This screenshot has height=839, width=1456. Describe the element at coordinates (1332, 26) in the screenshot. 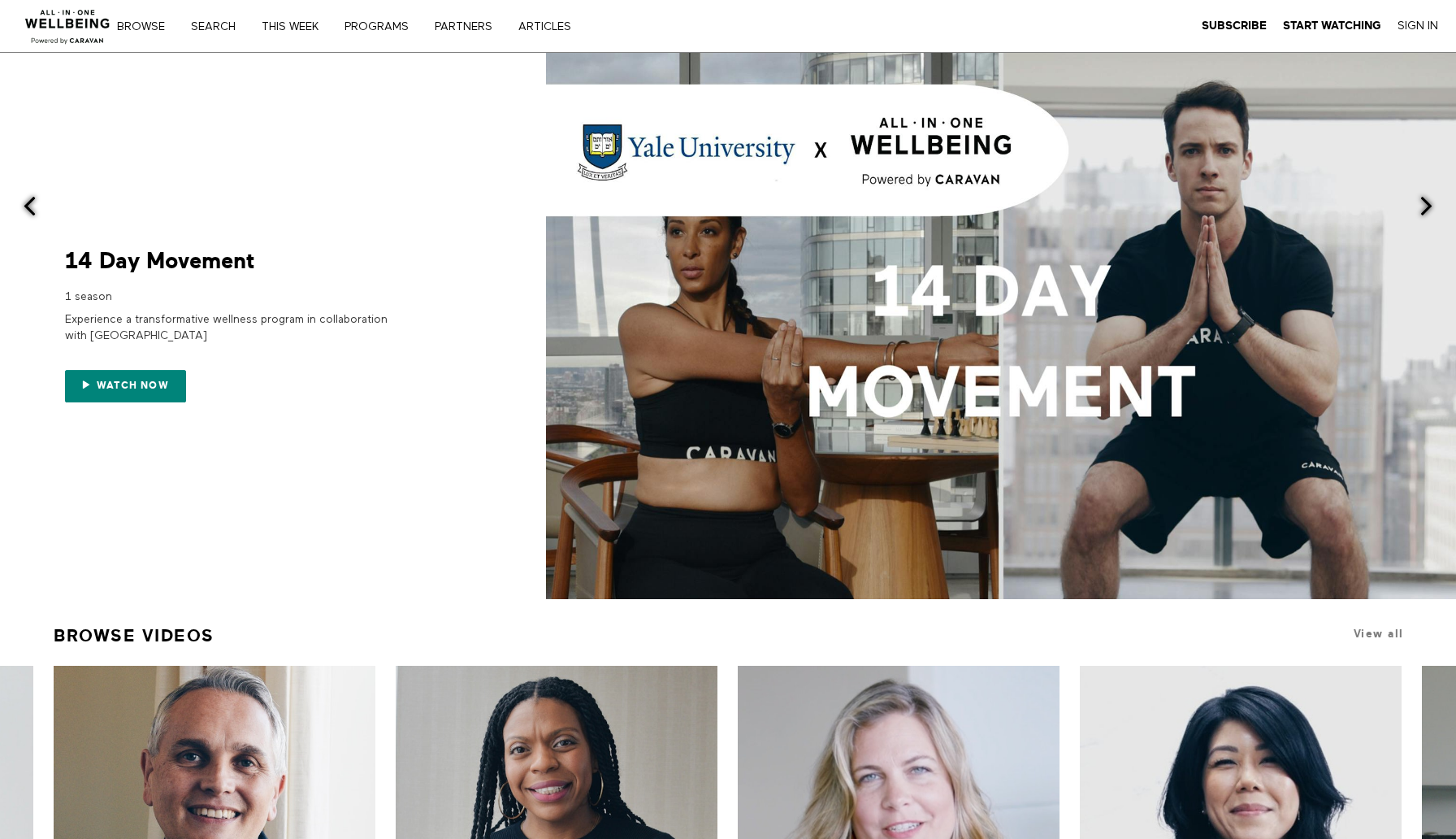

I see `a: Start Watching` at that location.